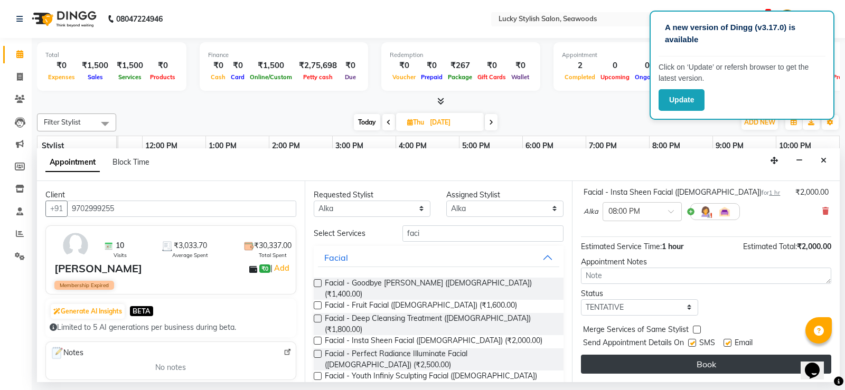  I want to click on input: Search by service name, so click(483, 233).